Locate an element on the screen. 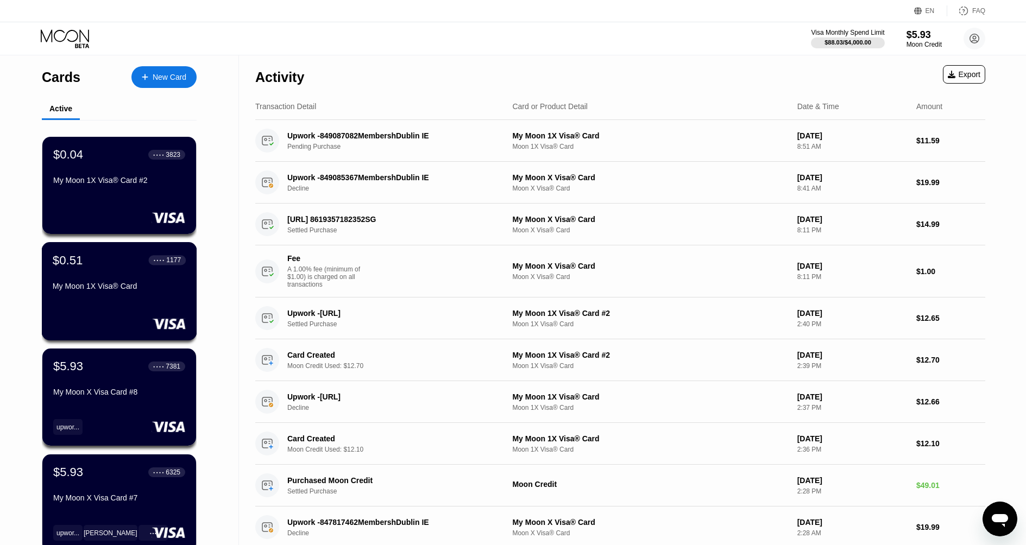 Image resolution: width=1026 pixels, height=545 pixels. div: Cards is located at coordinates (61, 77).